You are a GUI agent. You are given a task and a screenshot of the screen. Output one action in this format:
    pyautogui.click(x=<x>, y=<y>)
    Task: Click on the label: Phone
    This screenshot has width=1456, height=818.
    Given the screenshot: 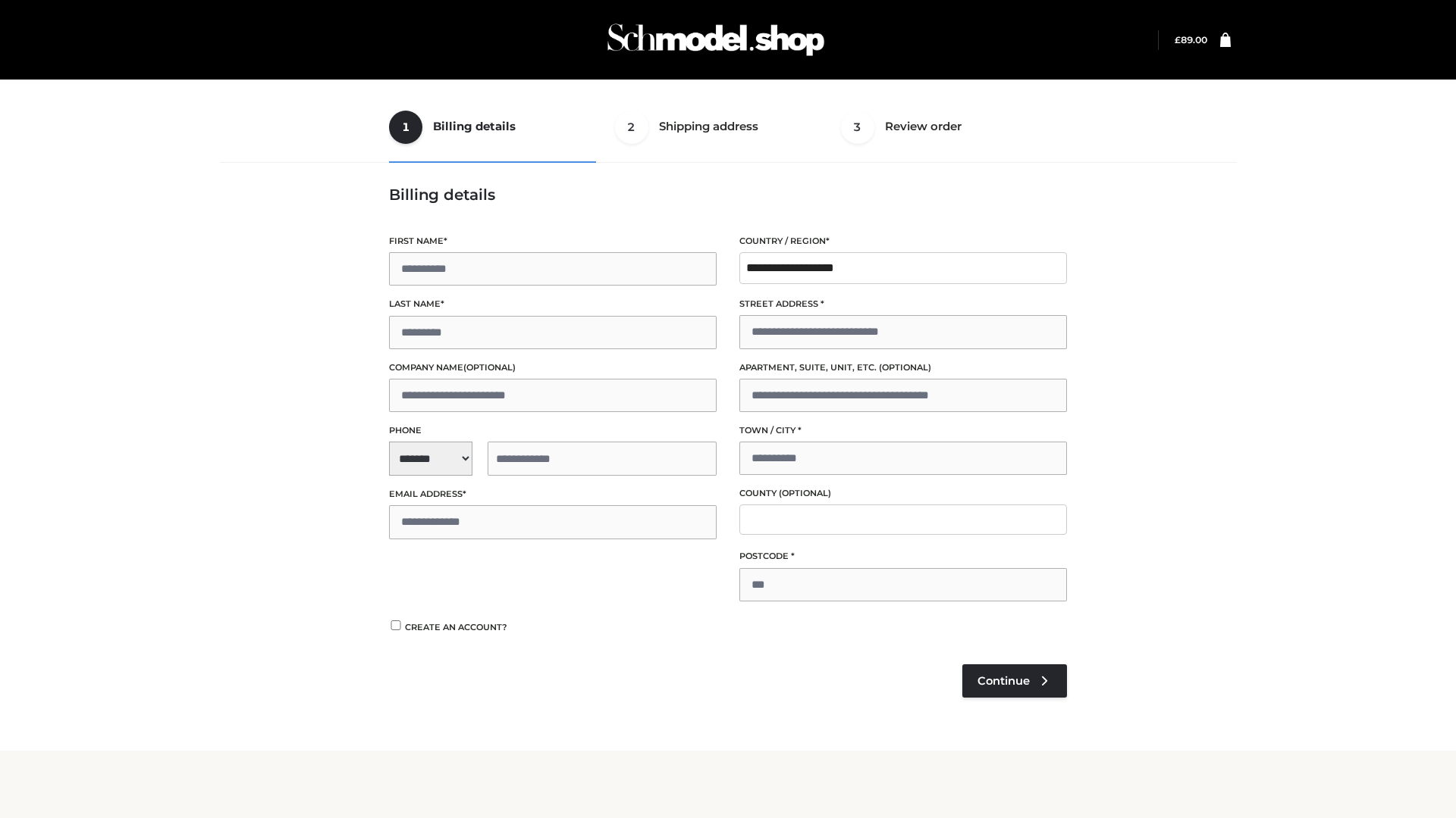 What is the action you would take?
    pyautogui.click(x=552, y=431)
    